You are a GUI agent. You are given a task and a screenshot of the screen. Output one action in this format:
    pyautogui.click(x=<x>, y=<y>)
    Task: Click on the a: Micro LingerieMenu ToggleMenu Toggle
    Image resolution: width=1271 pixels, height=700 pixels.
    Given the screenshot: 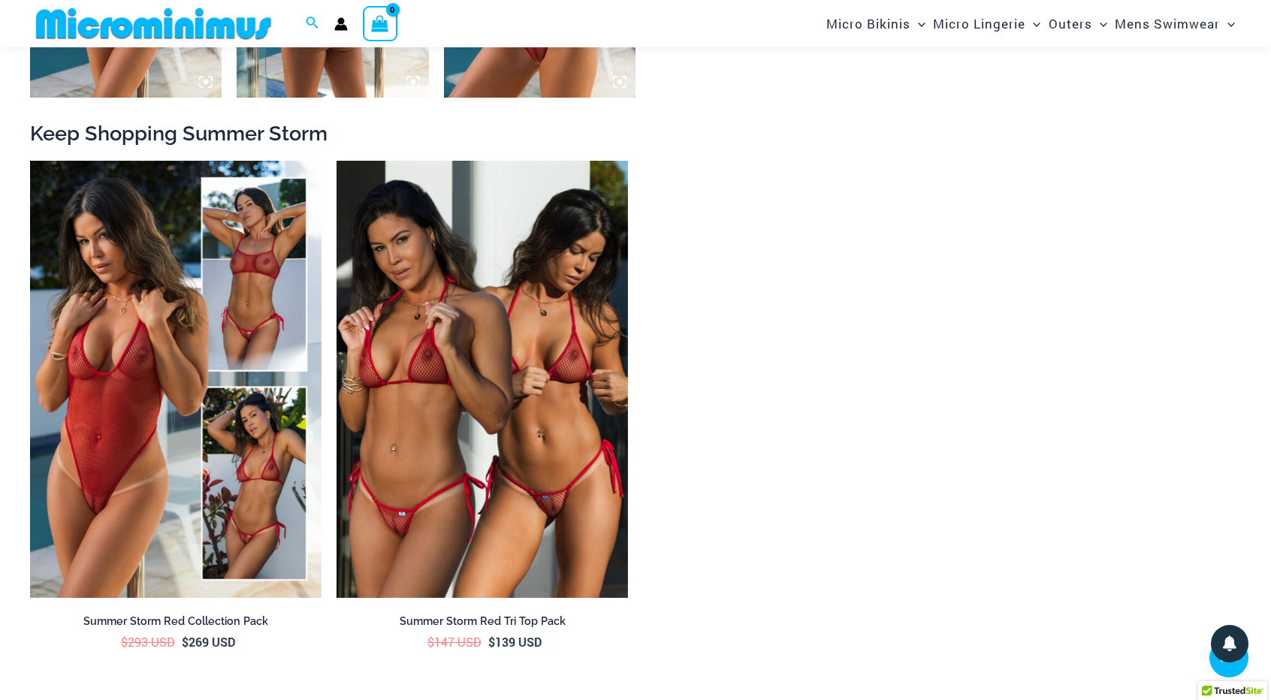 What is the action you would take?
    pyautogui.click(x=986, y=23)
    